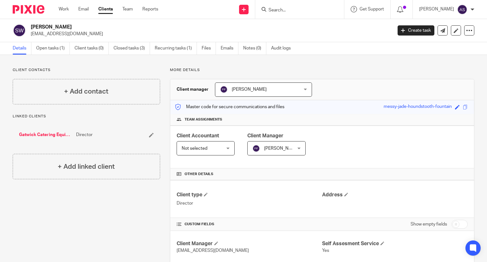  What do you see at coordinates (283, 48) in the screenshot?
I see `a: Audit logs` at bounding box center [283, 48].